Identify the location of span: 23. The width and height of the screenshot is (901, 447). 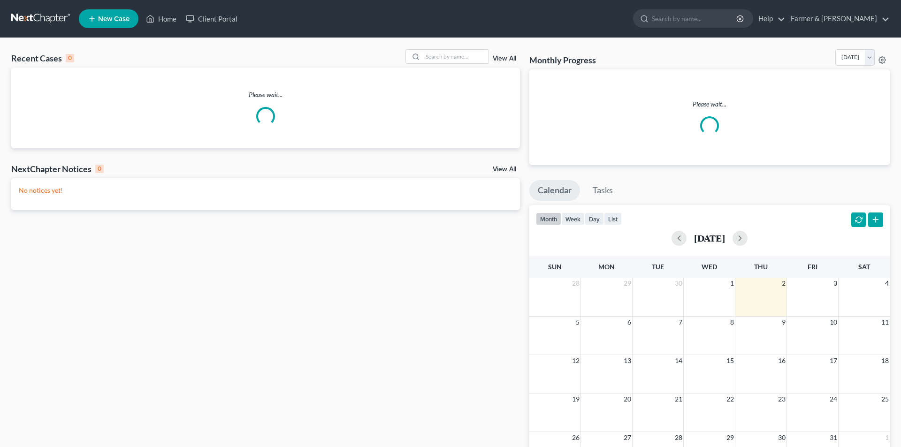
(782, 399).